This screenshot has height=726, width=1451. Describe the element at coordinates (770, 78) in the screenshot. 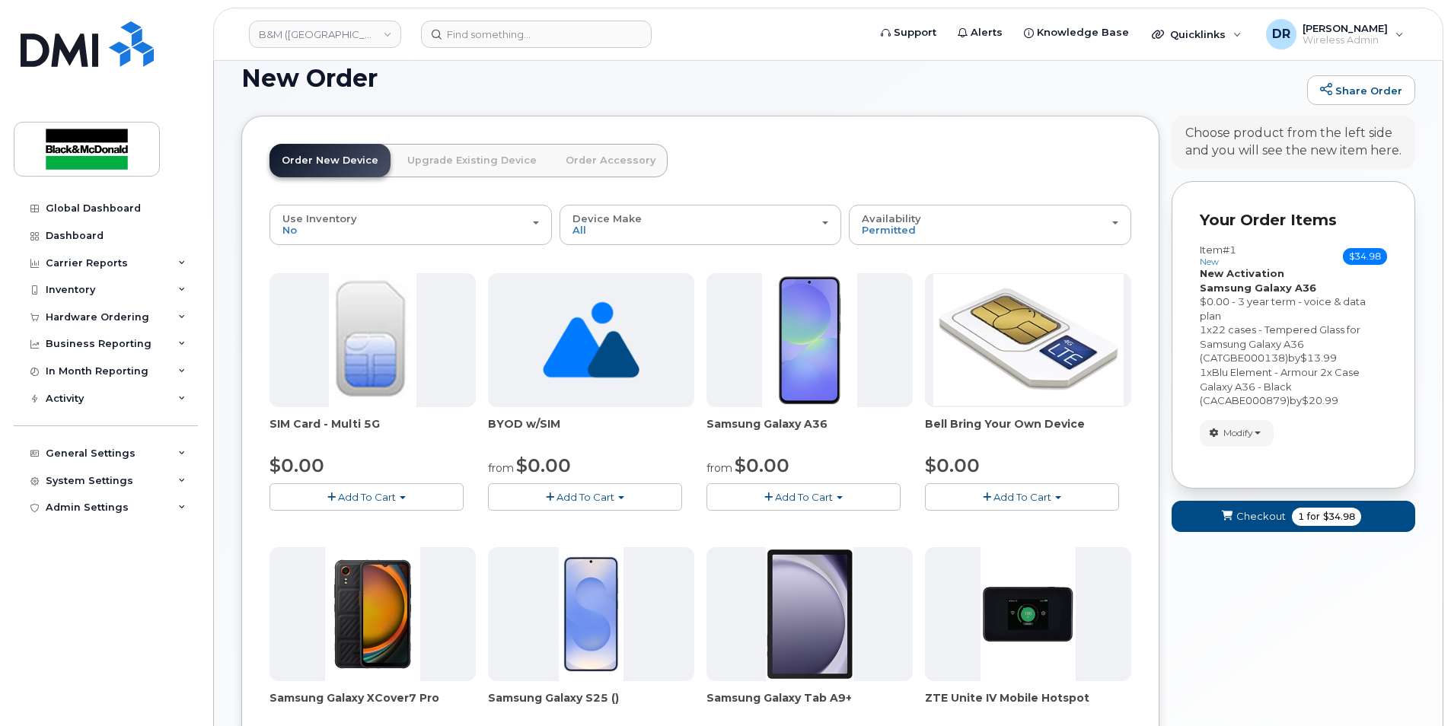

I see `h1: New Order` at that location.